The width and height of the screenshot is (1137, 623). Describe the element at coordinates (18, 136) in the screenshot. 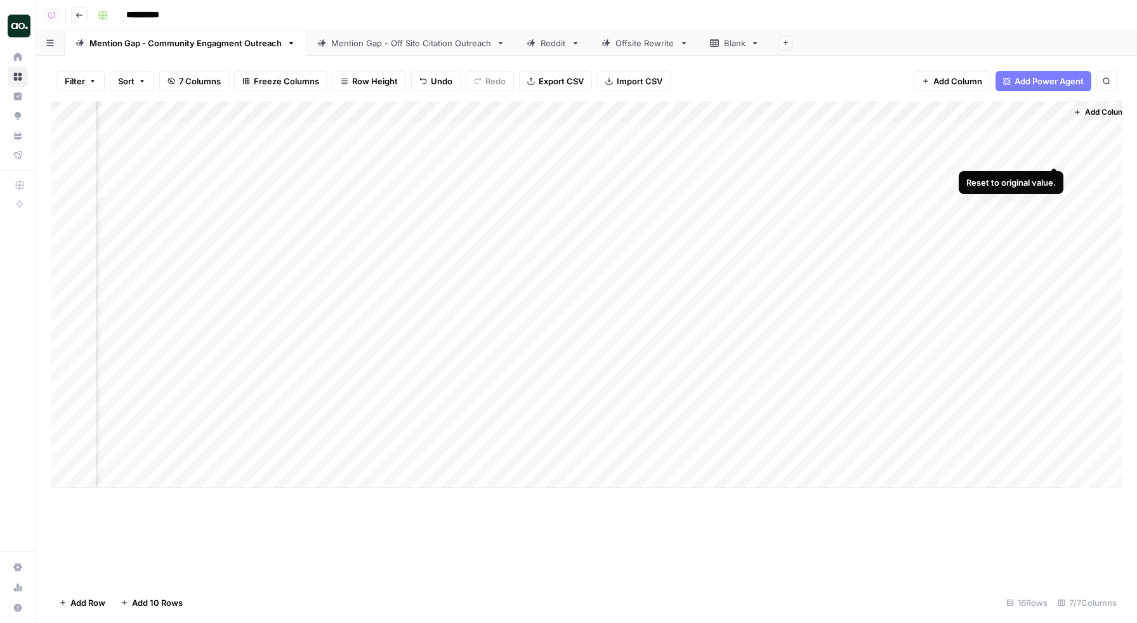

I see `a: Your Data` at that location.